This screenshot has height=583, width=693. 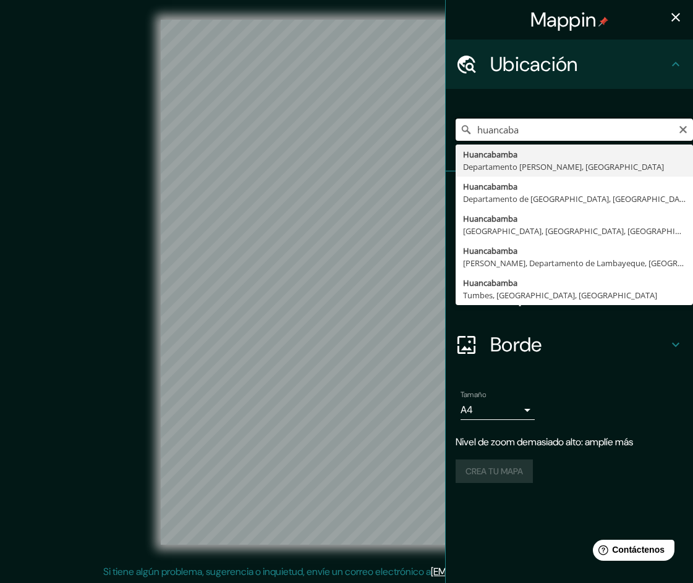 I want to click on font: Nivel de zoom demasiado alto: amplíe más, so click(x=544, y=442).